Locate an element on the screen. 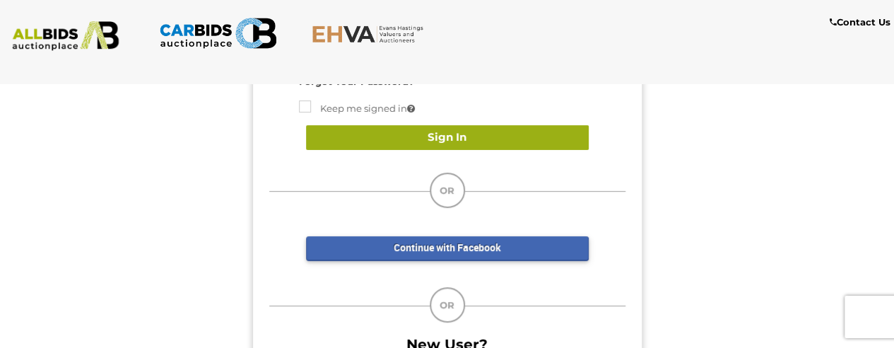 The image size is (894, 348). label: Keep me signed in is located at coordinates (357, 108).